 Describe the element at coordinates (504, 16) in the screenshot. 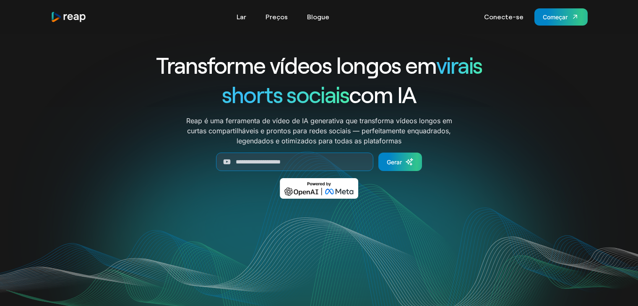

I see `font: Conecte-se` at that location.